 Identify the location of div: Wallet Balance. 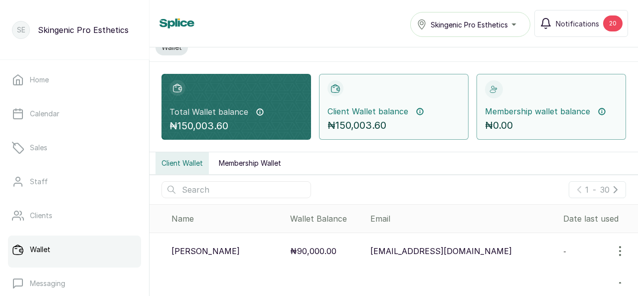
(326, 218).